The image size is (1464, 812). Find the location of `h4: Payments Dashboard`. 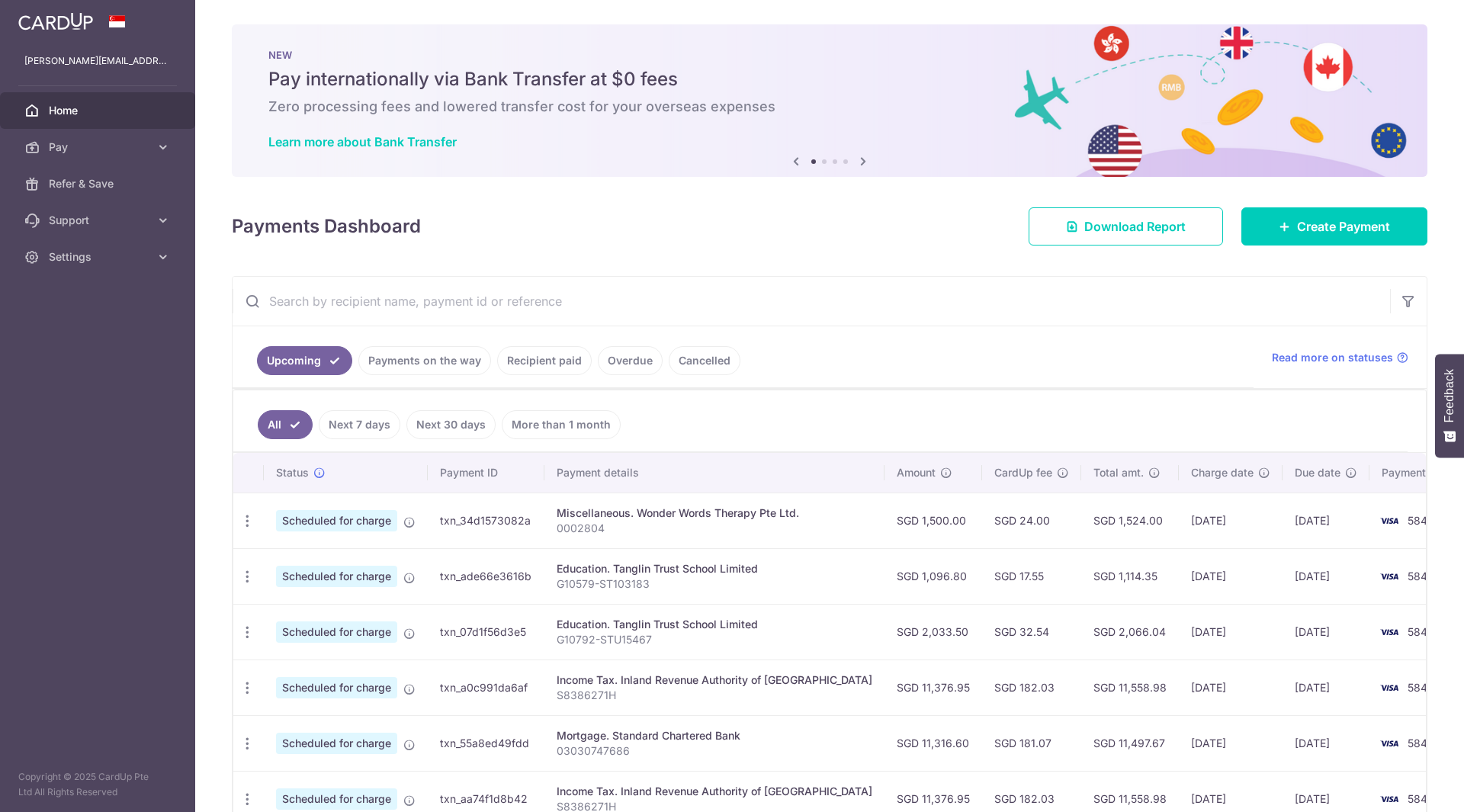

h4: Payments Dashboard is located at coordinates (326, 226).